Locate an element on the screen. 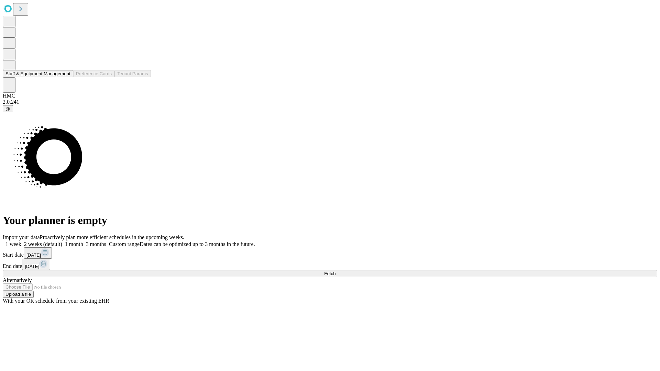 The width and height of the screenshot is (660, 371). button: Staff & Equipment Management is located at coordinates (38, 74).